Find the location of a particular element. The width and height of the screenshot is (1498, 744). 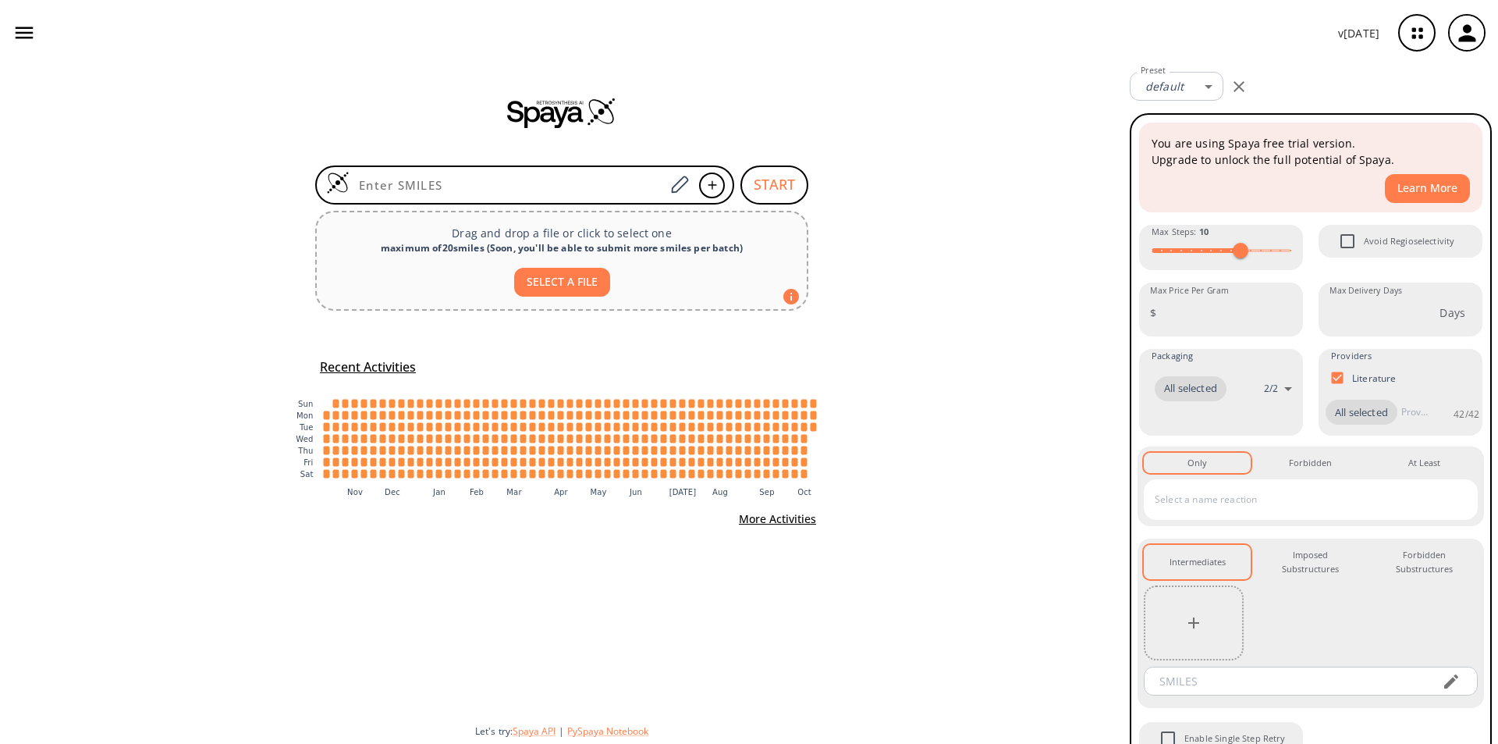

text: Aug is located at coordinates (720, 491).